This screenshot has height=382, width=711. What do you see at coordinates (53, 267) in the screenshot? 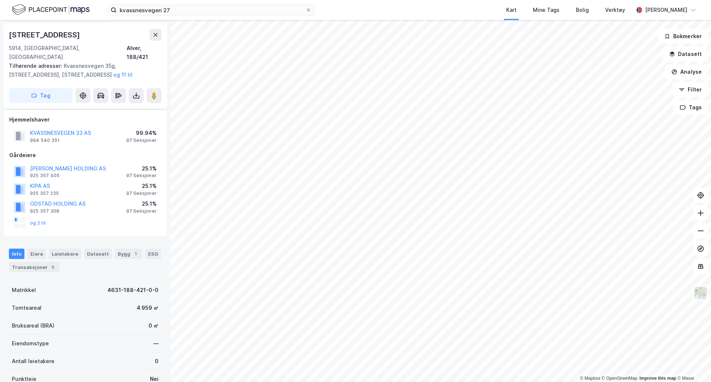
I see `div: 5` at bounding box center [53, 267].